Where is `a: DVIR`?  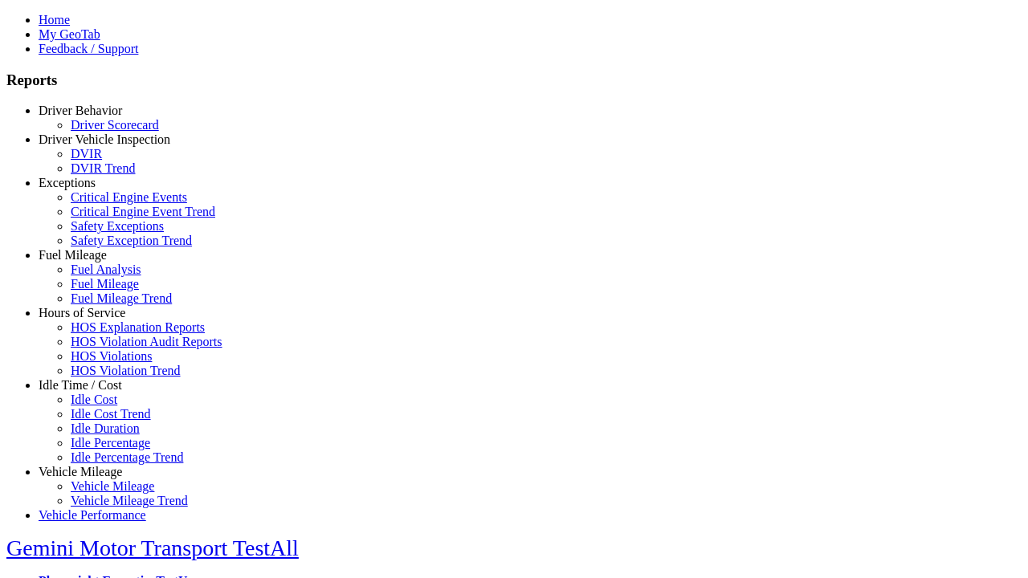 a: DVIR is located at coordinates (86, 153).